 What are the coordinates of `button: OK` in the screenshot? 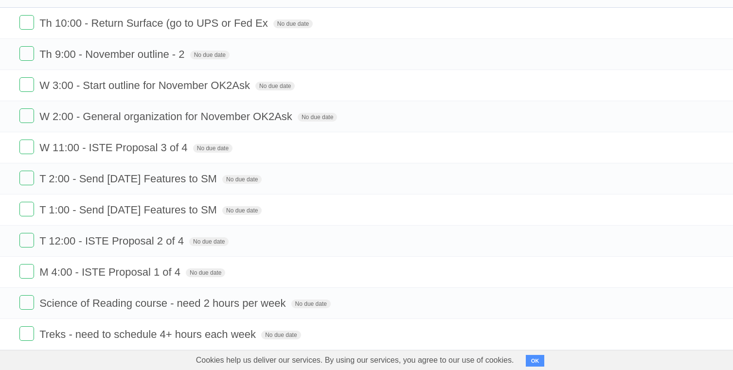 It's located at (535, 361).